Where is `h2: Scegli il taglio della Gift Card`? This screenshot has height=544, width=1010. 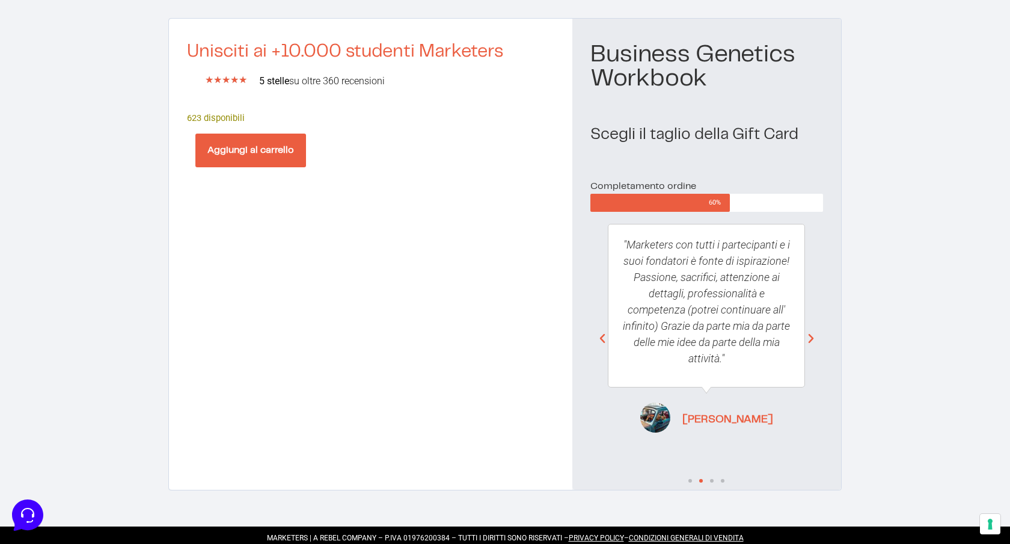
h2: Scegli il taglio della Gift Card is located at coordinates (706, 135).